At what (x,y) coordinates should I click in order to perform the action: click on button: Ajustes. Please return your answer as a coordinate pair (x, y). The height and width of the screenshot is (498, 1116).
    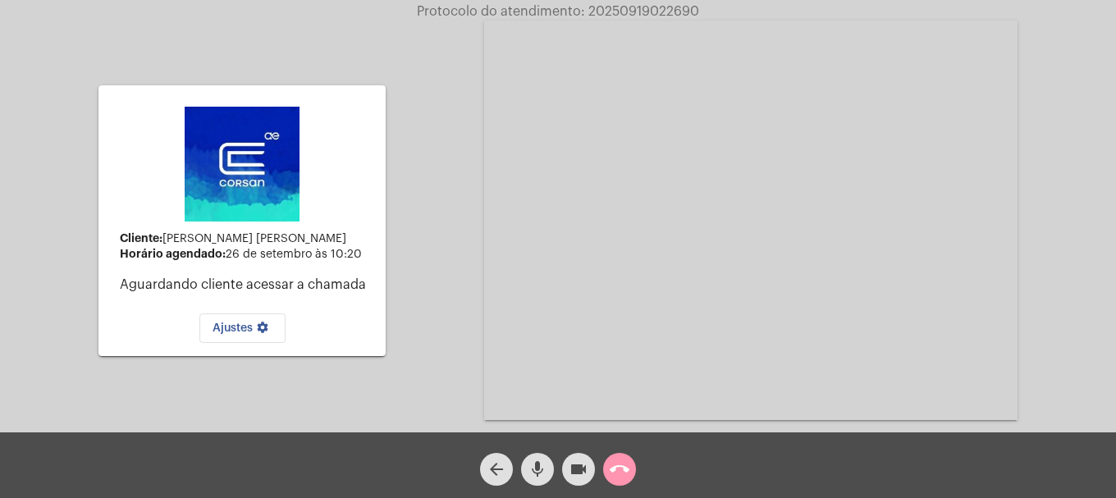
    Looking at the image, I should click on (242, 328).